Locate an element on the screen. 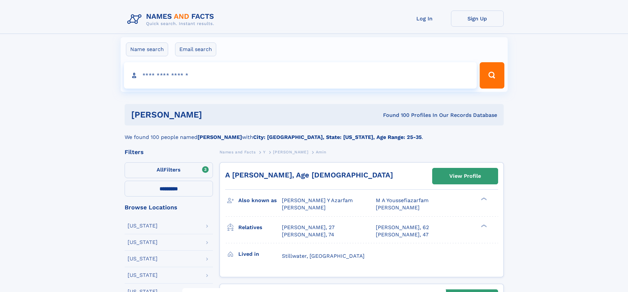 This screenshot has height=292, width=628. h3: Relatives is located at coordinates (260, 228).